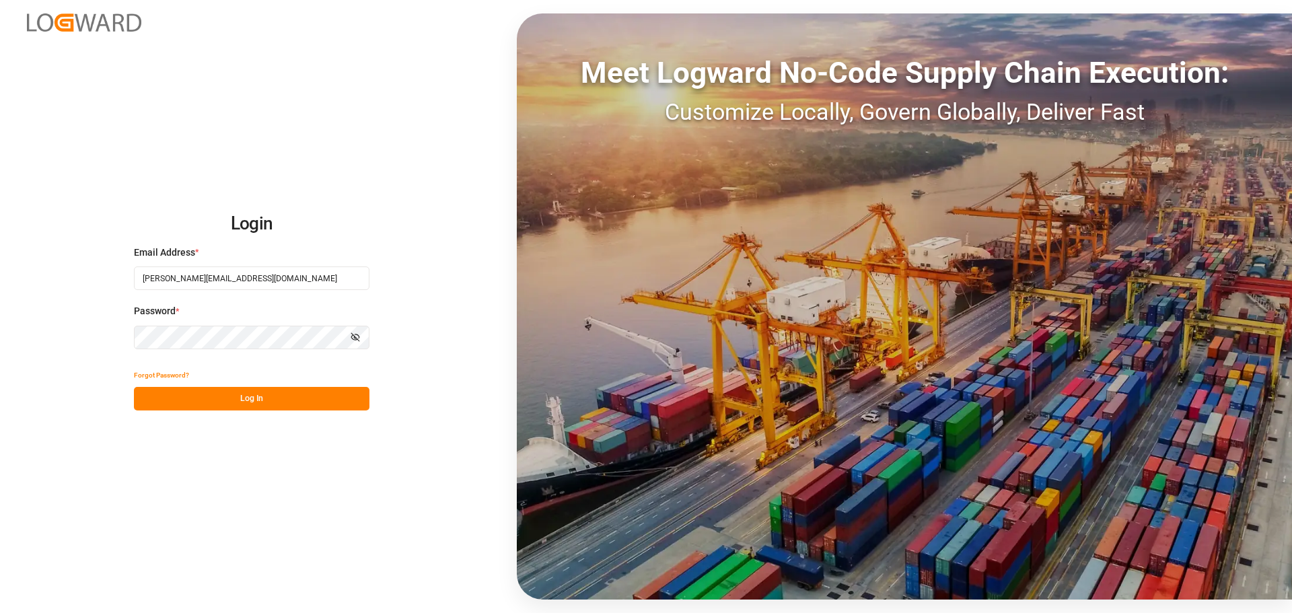  Describe the element at coordinates (905, 73) in the screenshot. I see `div: Meet Logward No-Code Supply Chain Execution:` at that location.